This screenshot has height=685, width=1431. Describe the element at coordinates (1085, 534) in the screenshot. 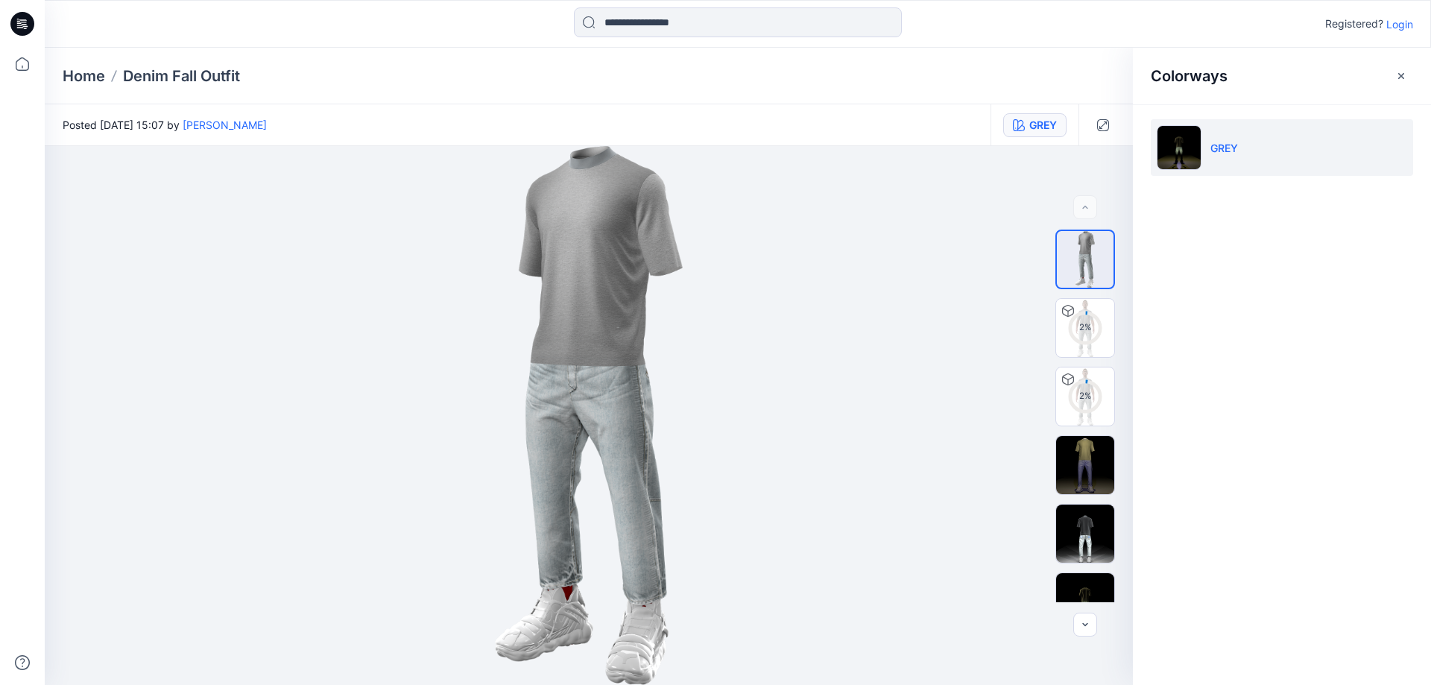

I see `img: Denim Fall Outfit_Colorway 1_Back` at that location.